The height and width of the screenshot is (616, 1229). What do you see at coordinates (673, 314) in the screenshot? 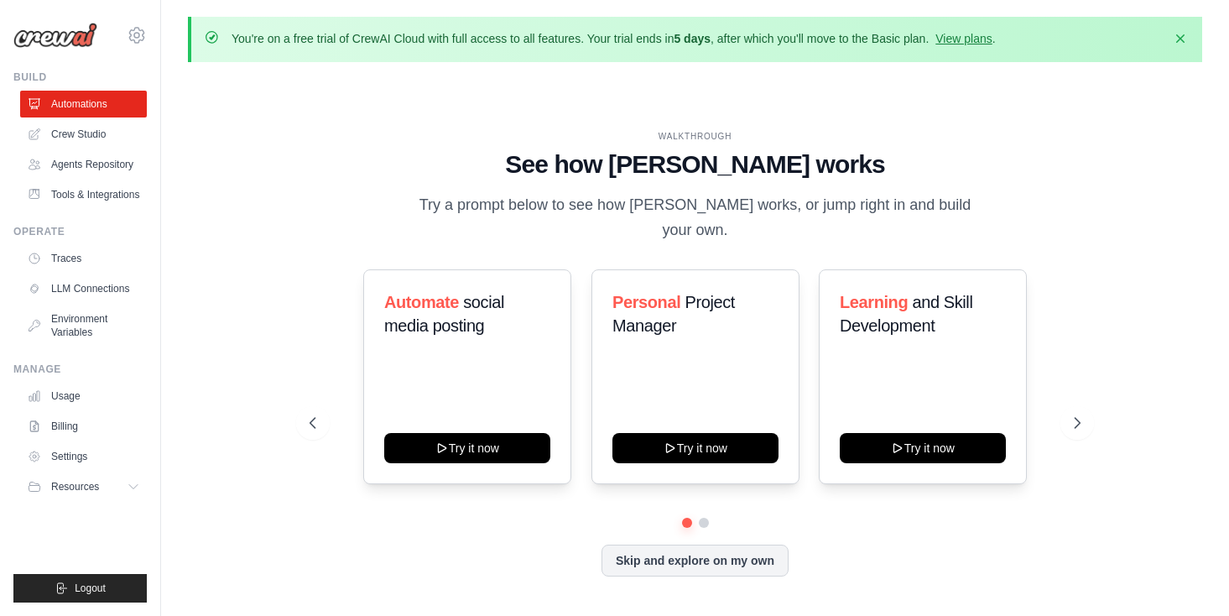
I see `span: Project Manager` at bounding box center [673, 314].